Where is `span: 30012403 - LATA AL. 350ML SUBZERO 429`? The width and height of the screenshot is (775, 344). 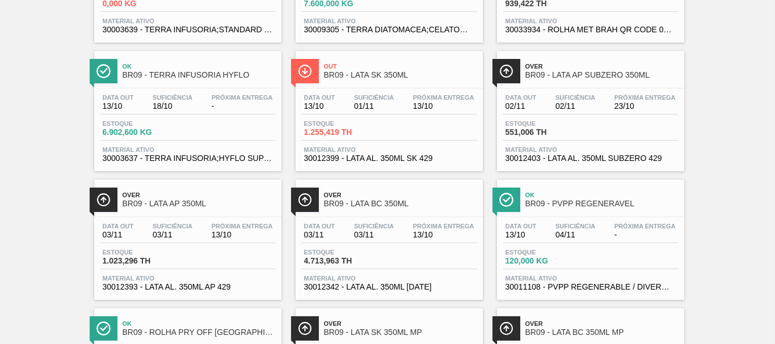
span: 30012403 - LATA AL. 350ML SUBZERO 429 is located at coordinates (590, 158).